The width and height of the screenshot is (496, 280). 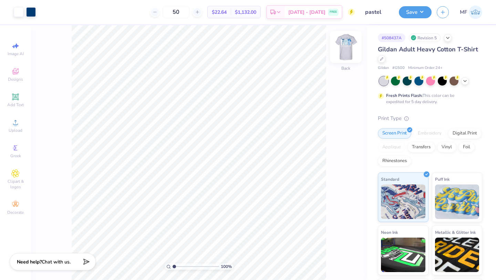 I want to click on div: Embroidery, so click(x=430, y=133).